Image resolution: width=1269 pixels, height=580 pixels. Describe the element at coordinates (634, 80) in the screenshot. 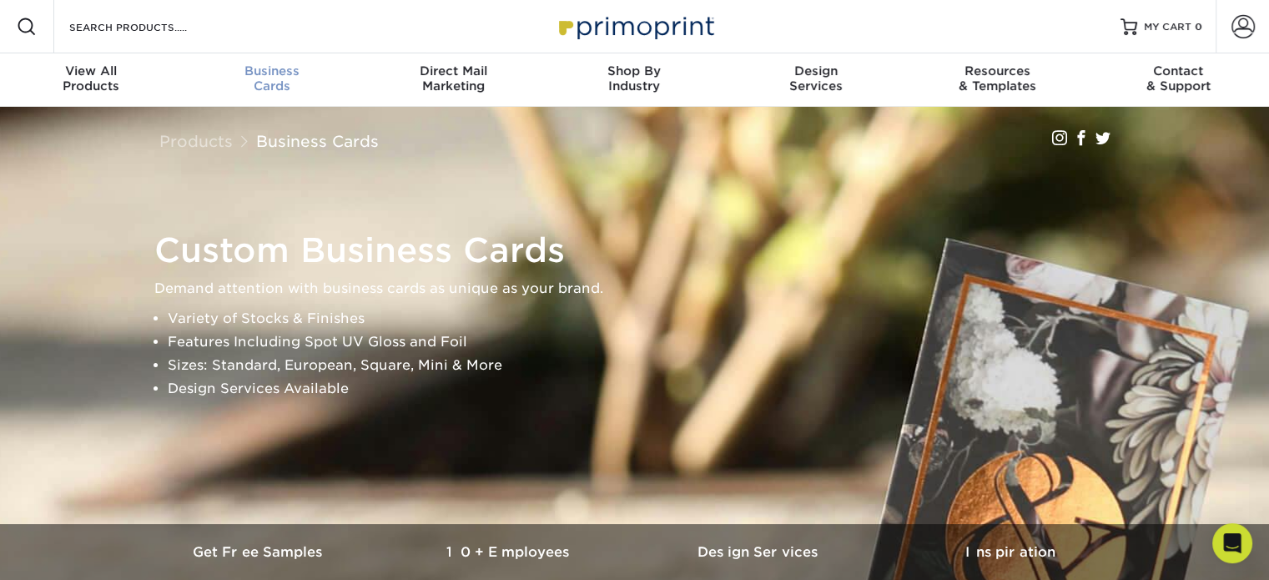

I see `a: Shop ByIndustry` at that location.